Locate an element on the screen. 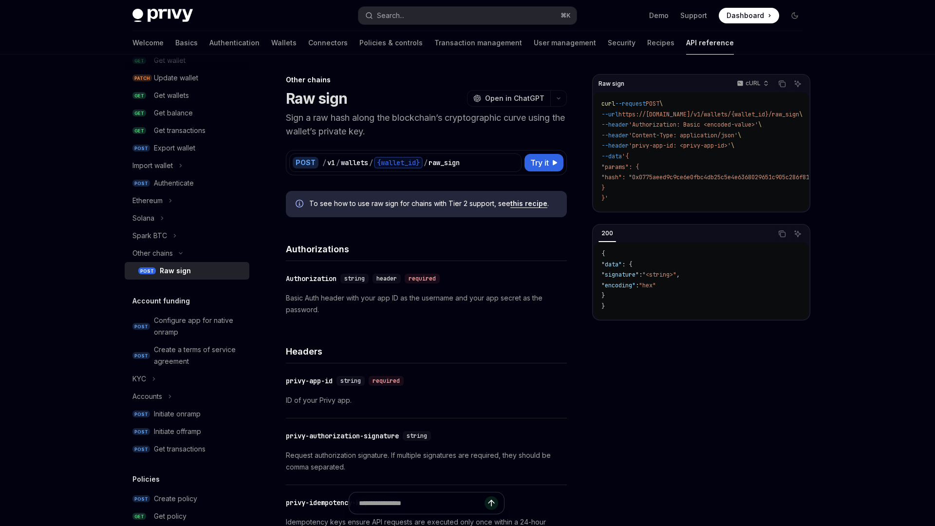 This screenshot has height=526, width=935. a: Wallets is located at coordinates (284, 43).